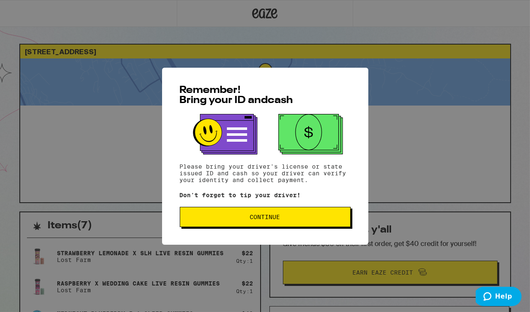 This screenshot has height=312, width=530. What do you see at coordinates (265, 217) in the screenshot?
I see `span: Continue` at bounding box center [265, 217].